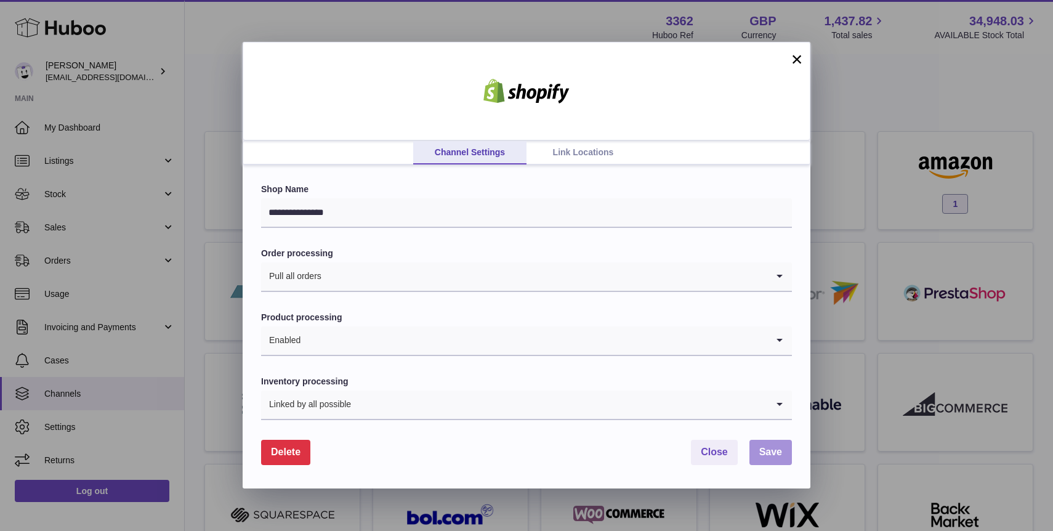 This screenshot has width=1053, height=531. What do you see at coordinates (286, 452) in the screenshot?
I see `button: Delete` at bounding box center [286, 452].